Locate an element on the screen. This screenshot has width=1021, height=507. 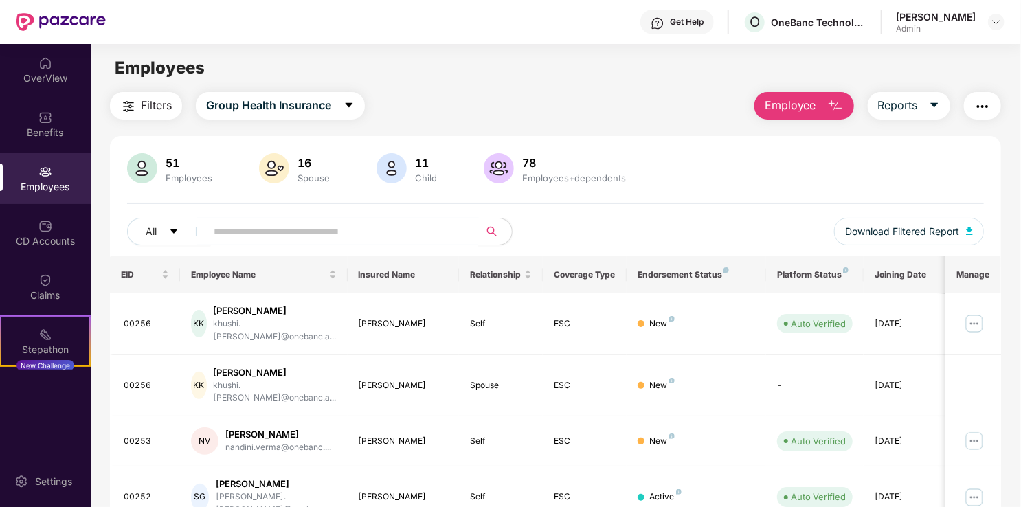
span: EID is located at coordinates (139, 275).